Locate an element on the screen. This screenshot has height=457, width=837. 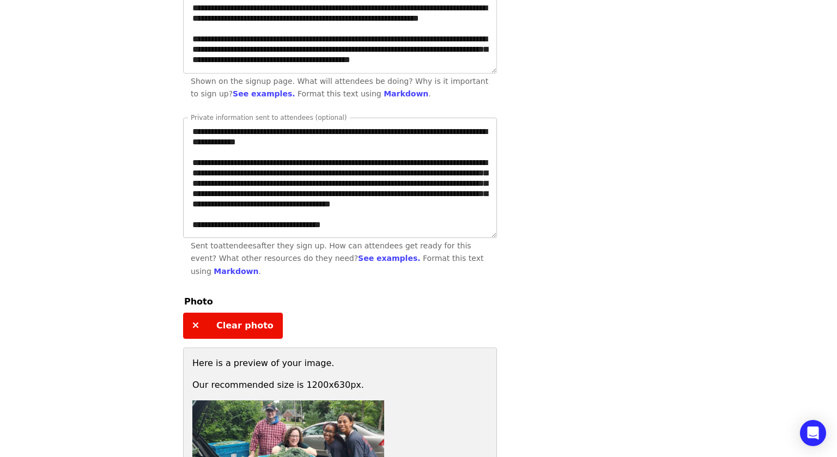
span: Here is a preview of your image. is located at coordinates (263, 363).